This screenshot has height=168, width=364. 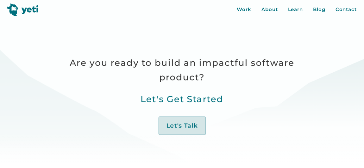 I want to click on div: About, so click(x=270, y=9).